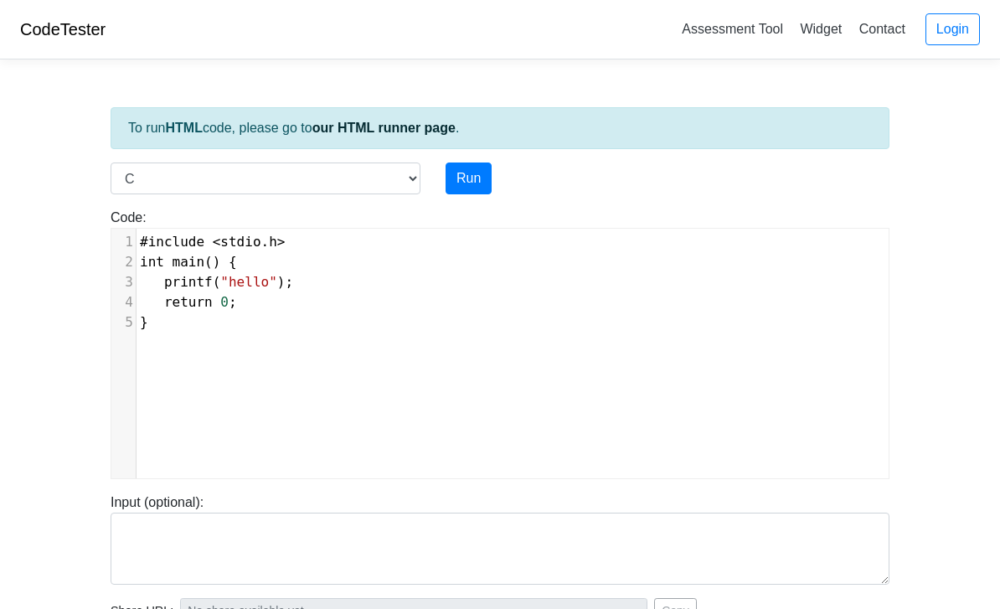 Image resolution: width=1000 pixels, height=609 pixels. What do you see at coordinates (188, 261) in the screenshot?
I see `span: main` at bounding box center [188, 261].